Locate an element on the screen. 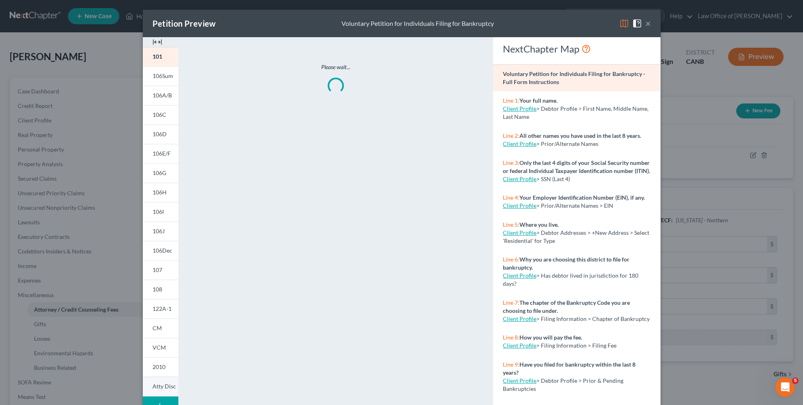 The image size is (803, 405). span: 106J is located at coordinates (159, 231).